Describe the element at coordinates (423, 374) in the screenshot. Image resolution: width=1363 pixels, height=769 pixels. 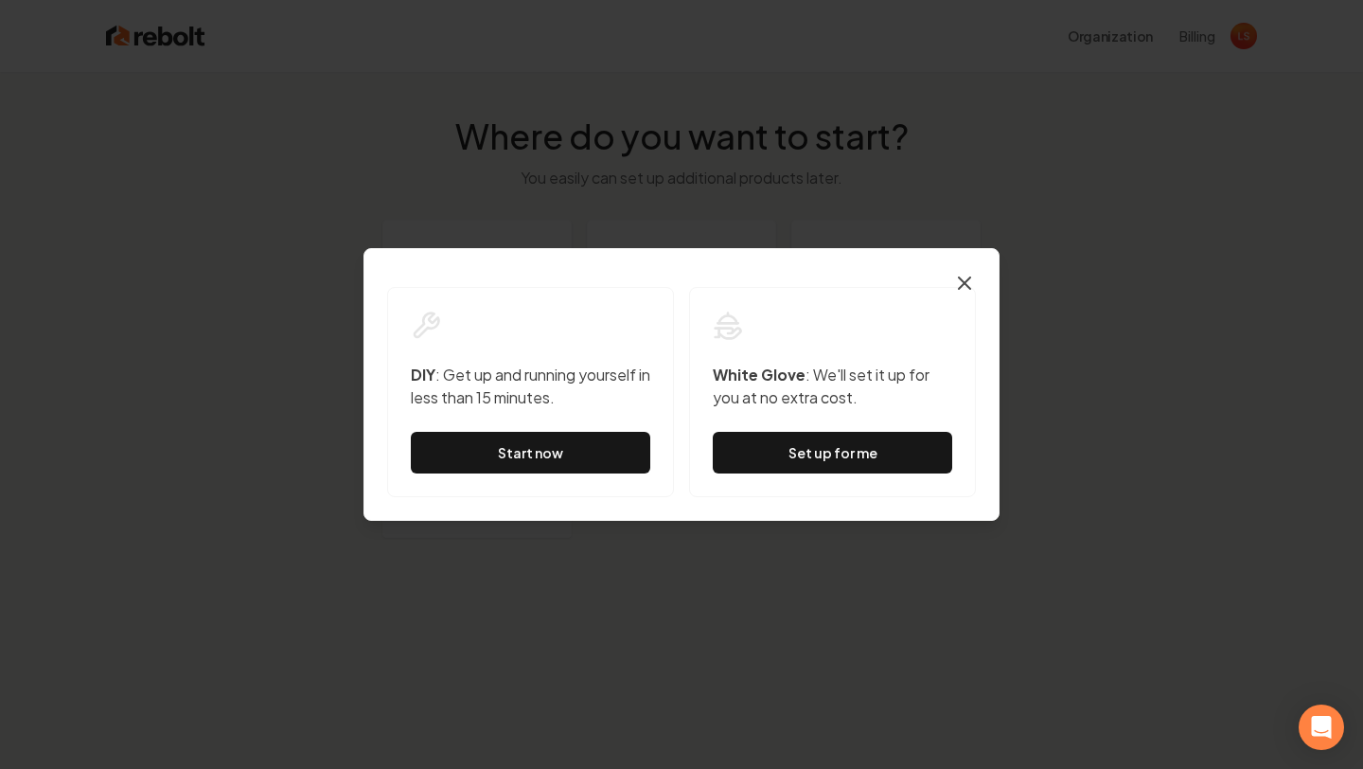
I see `strong: DIY` at that location.